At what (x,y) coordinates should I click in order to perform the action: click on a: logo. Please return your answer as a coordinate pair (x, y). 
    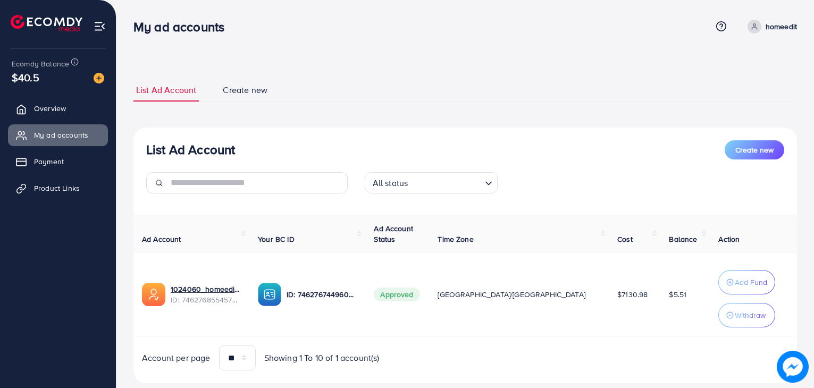
    Looking at the image, I should click on (46, 23).